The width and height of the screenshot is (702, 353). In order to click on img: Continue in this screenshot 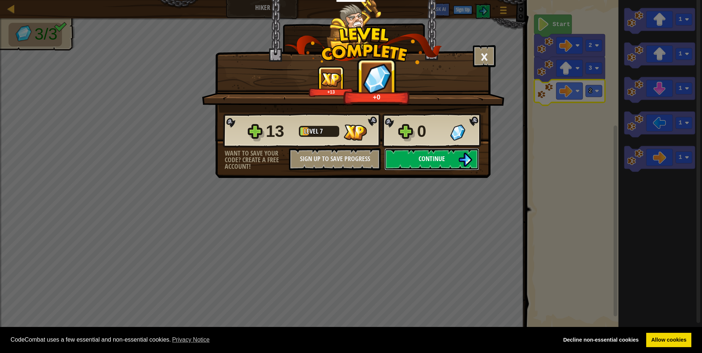, I will do `click(465, 160)`.